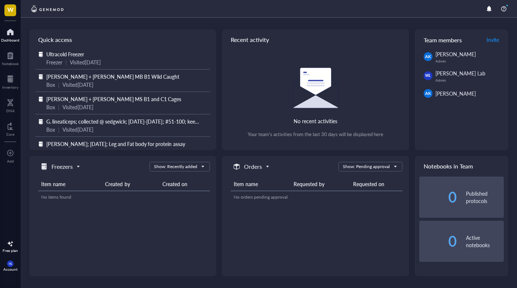 The height and width of the screenshot is (288, 517). I want to click on div: Account, so click(10, 269).